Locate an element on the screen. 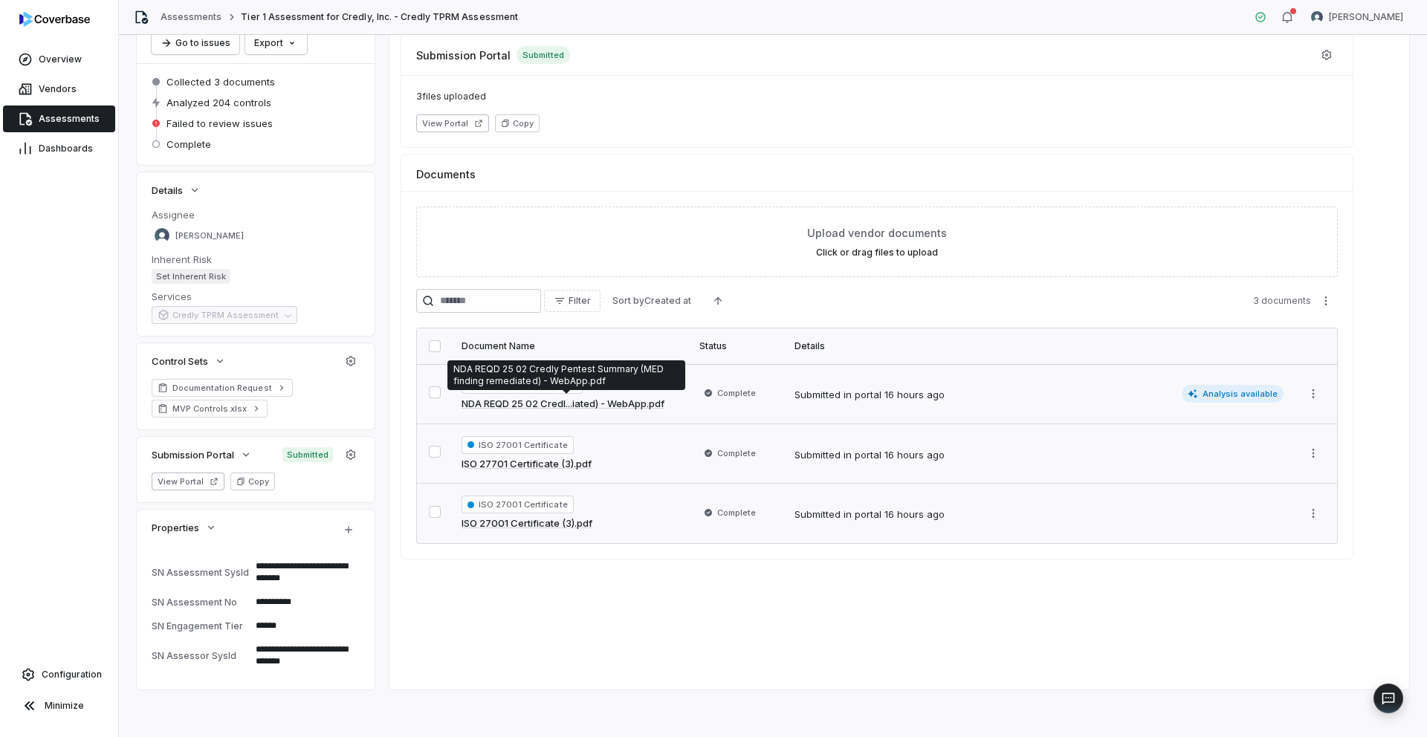 Image resolution: width=1427 pixels, height=737 pixels. span: Configuration is located at coordinates (71, 675).